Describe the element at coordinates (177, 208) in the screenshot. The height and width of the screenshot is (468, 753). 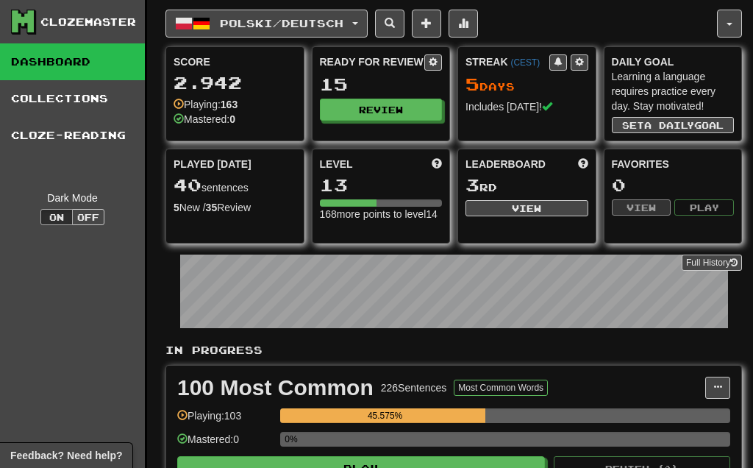
I see `strong: 5` at that location.